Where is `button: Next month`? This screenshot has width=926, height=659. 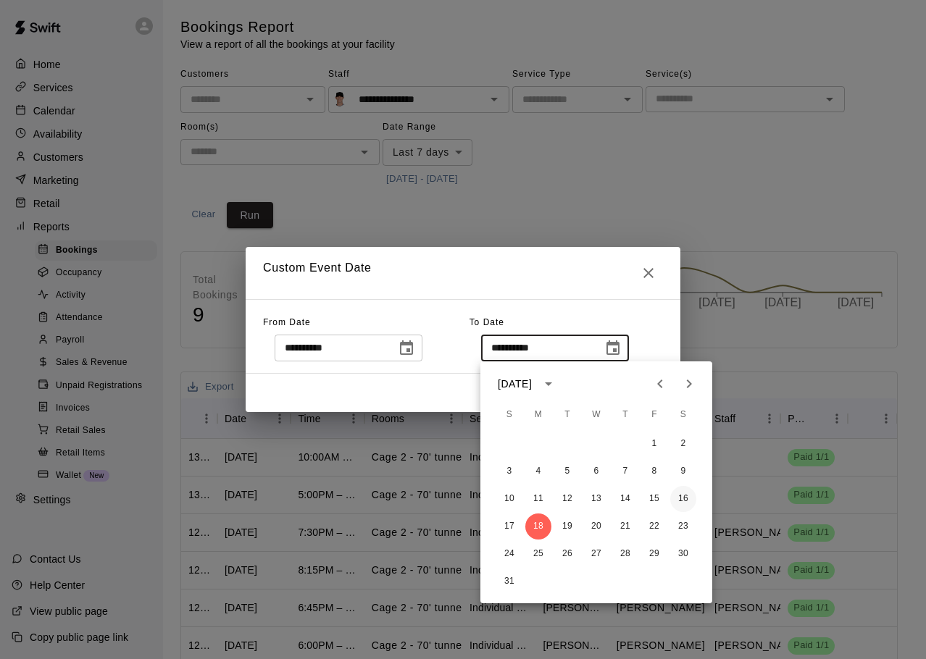 button: Next month is located at coordinates (689, 384).